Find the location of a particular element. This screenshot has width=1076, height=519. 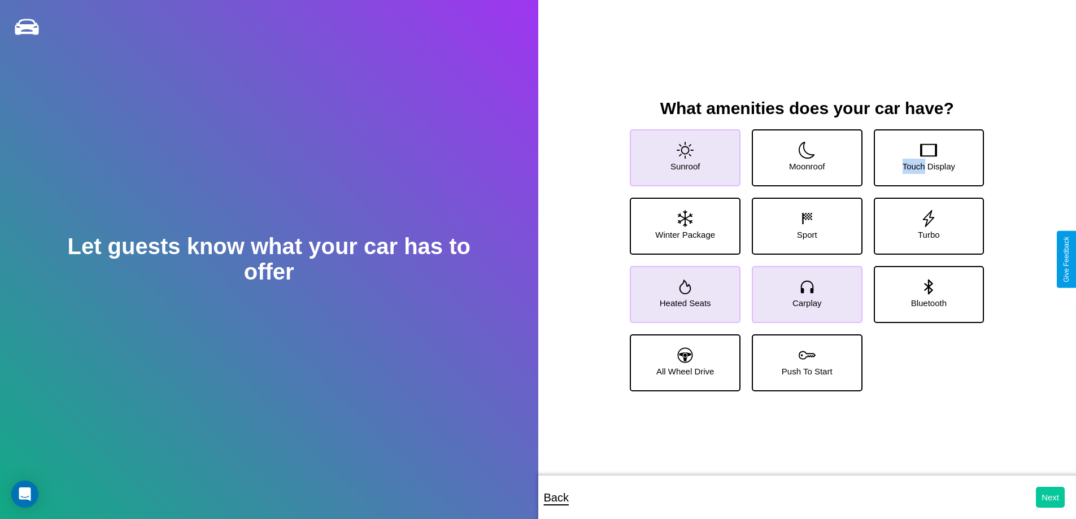

button: Next is located at coordinates (1050, 497).